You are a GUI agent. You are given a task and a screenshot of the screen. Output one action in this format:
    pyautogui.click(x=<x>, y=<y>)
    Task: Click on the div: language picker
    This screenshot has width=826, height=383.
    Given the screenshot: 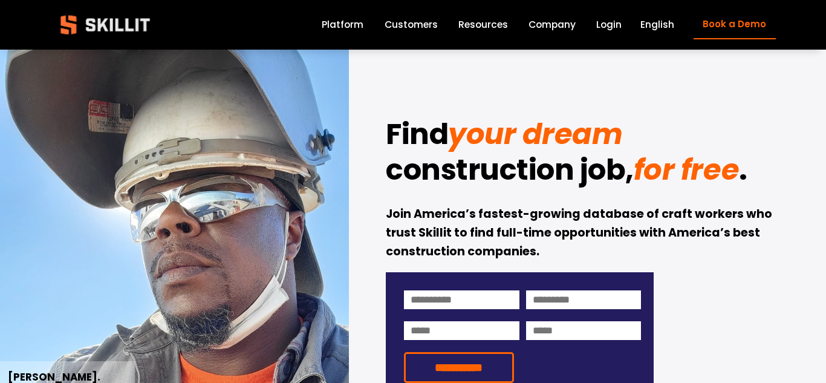 What is the action you would take?
    pyautogui.click(x=657, y=25)
    